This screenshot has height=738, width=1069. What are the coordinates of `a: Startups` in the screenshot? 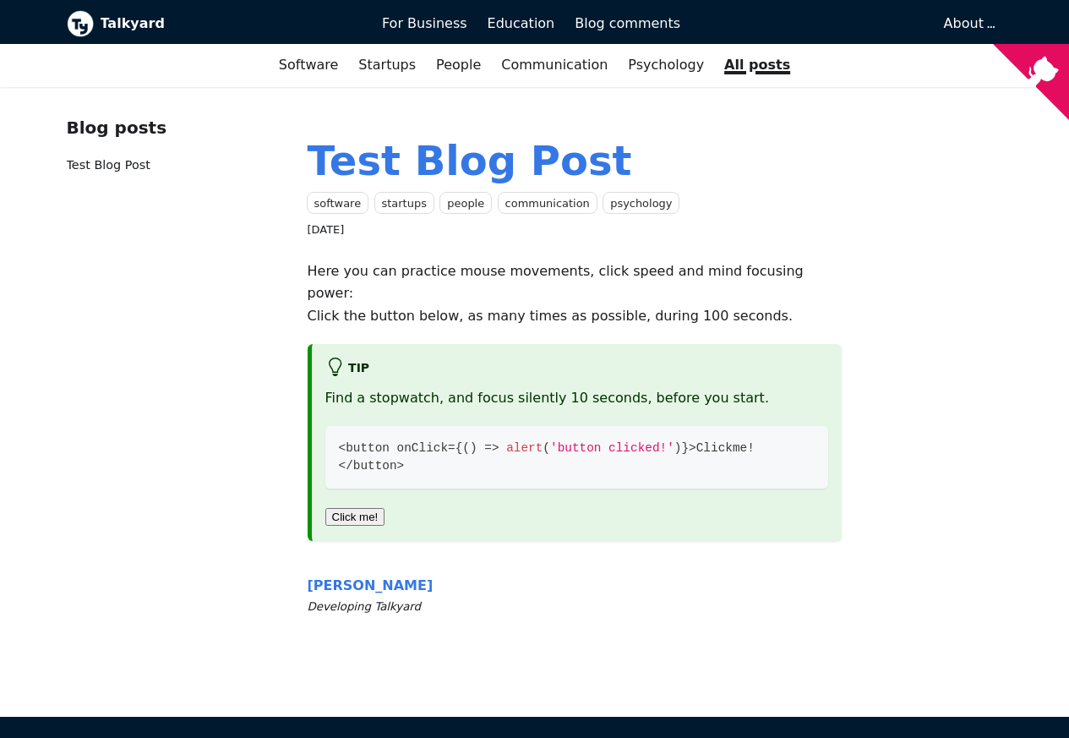 It's located at (387, 65).